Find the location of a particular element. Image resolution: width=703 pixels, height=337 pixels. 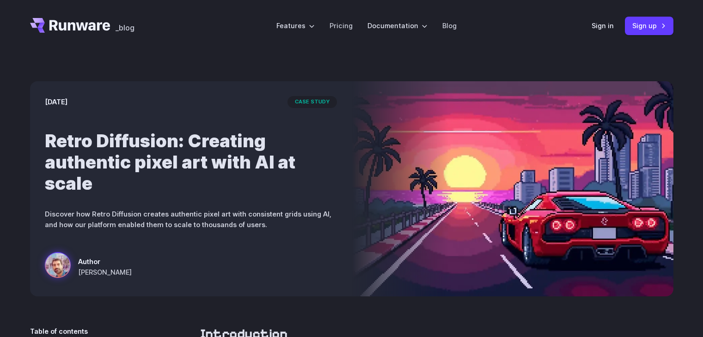

a: _blog is located at coordinates (125, 25).